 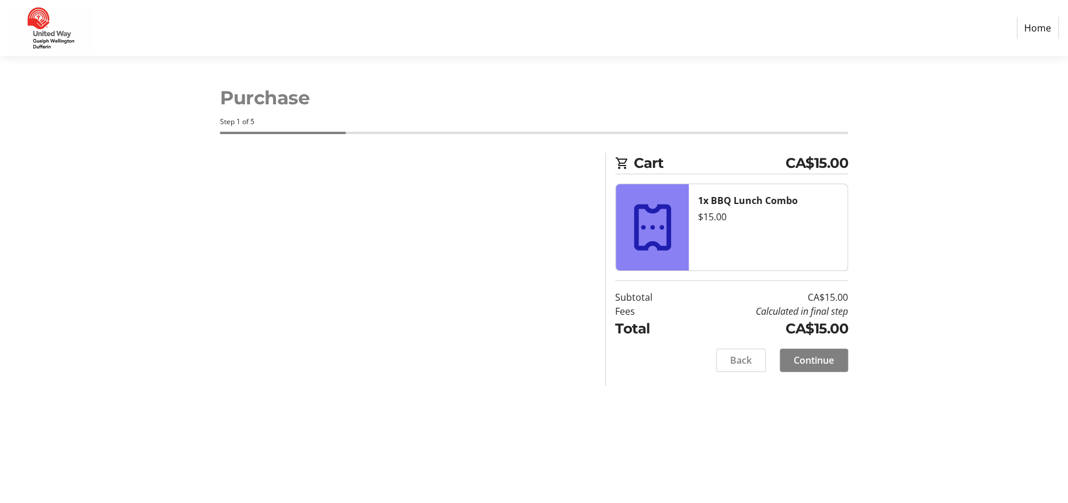 What do you see at coordinates (1037, 28) in the screenshot?
I see `a: Home` at bounding box center [1037, 28].